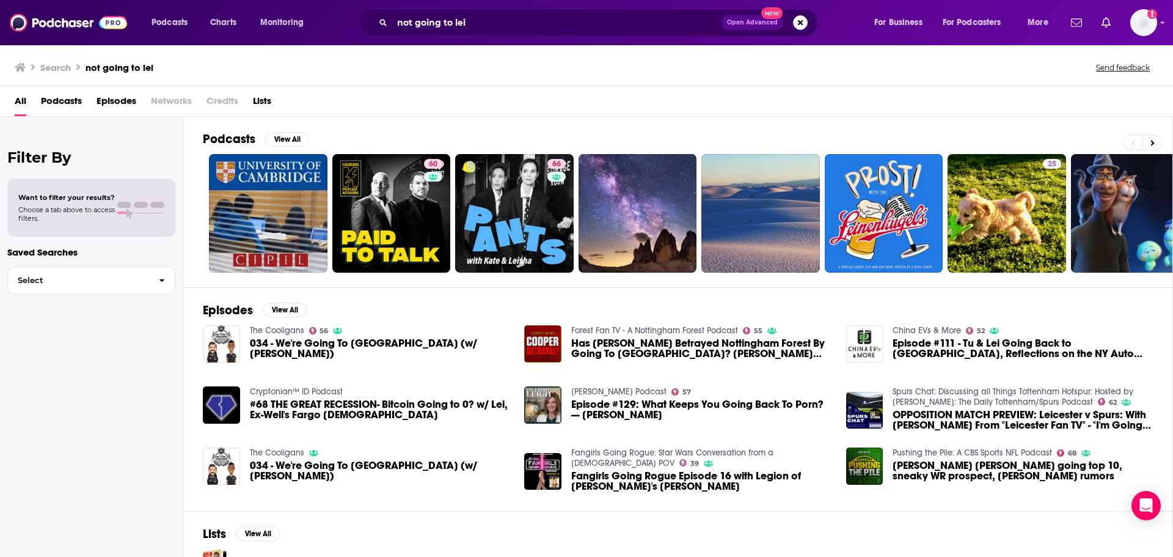  Describe the element at coordinates (56, 67) in the screenshot. I see `h3: Search` at that location.